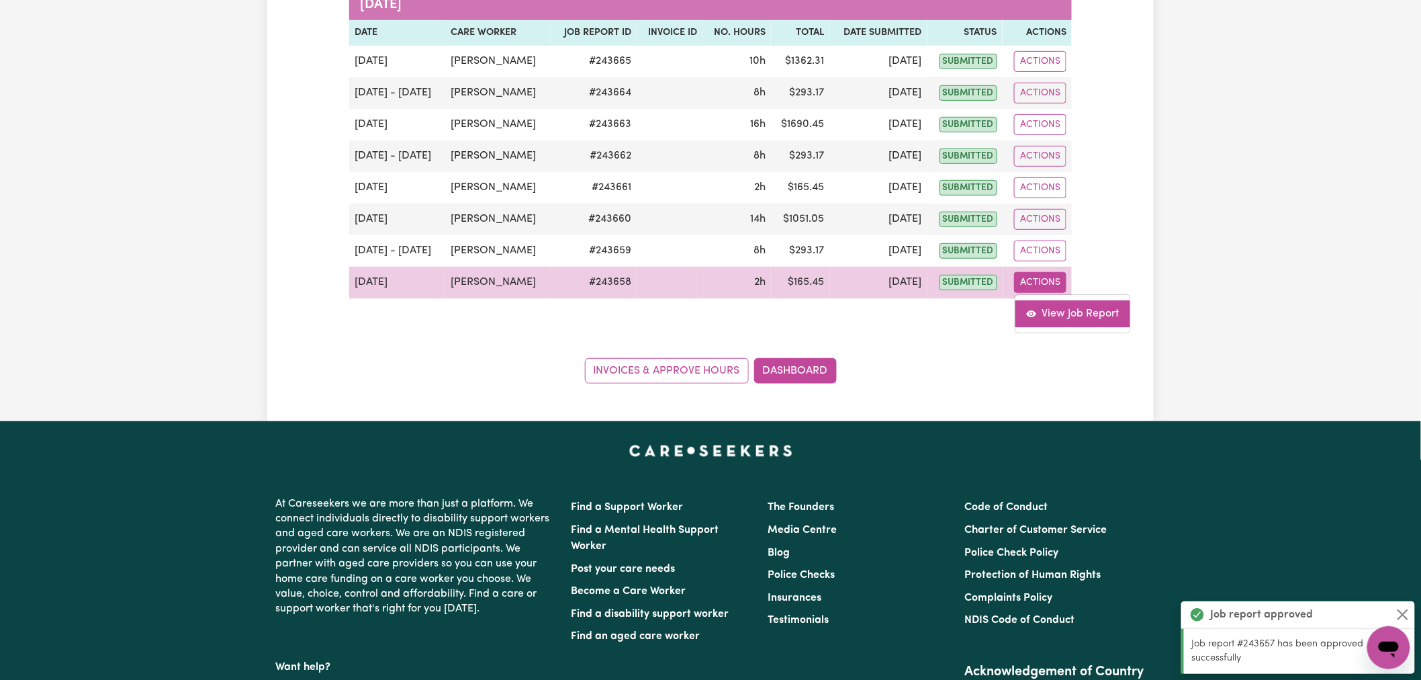 The width and height of the screenshot is (1421, 680). What do you see at coordinates (1073, 314) in the screenshot?
I see `a: View job report 243658` at bounding box center [1073, 314].